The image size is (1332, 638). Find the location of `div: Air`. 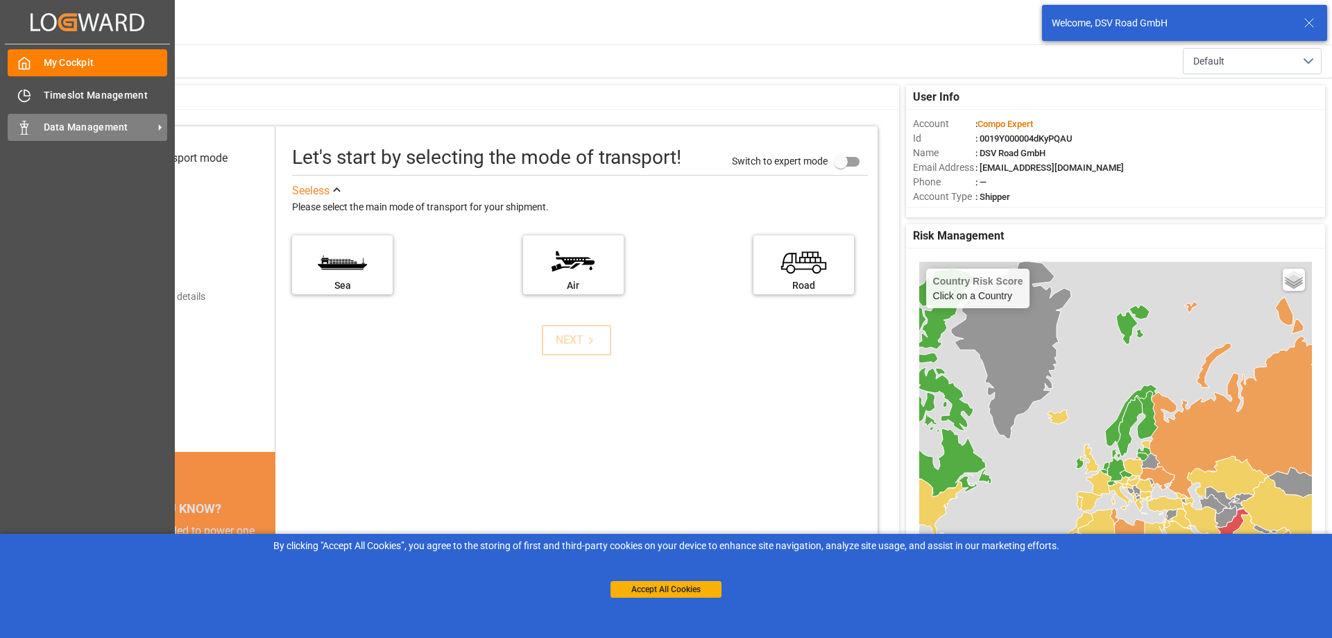

div: Air is located at coordinates (573, 285).